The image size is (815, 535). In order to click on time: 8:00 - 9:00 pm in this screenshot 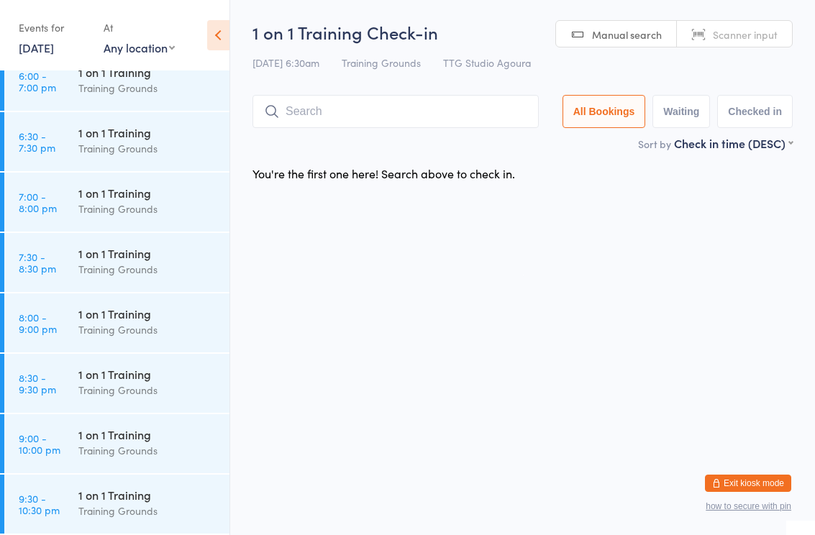, I will do `click(37, 323)`.